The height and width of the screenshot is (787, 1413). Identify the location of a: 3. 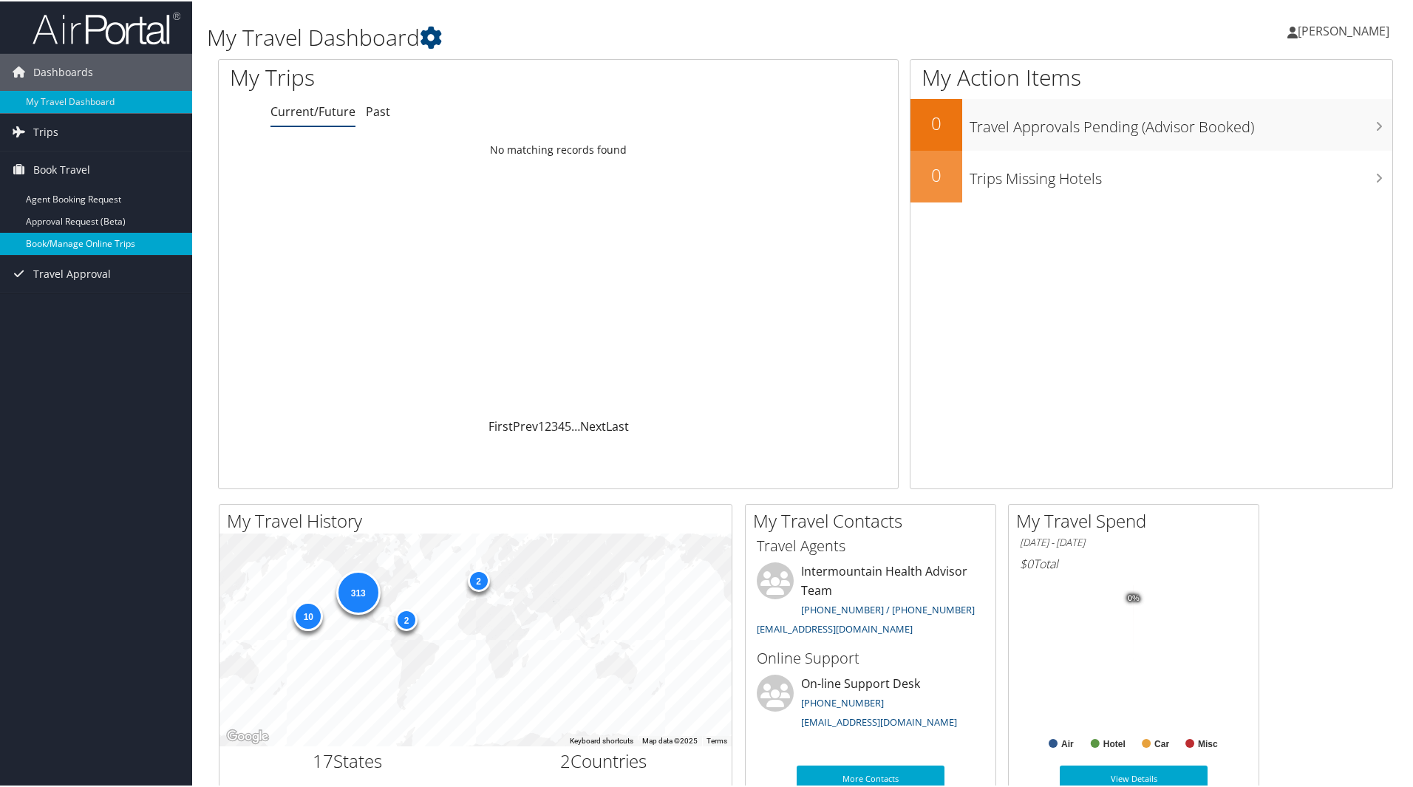
(554, 425).